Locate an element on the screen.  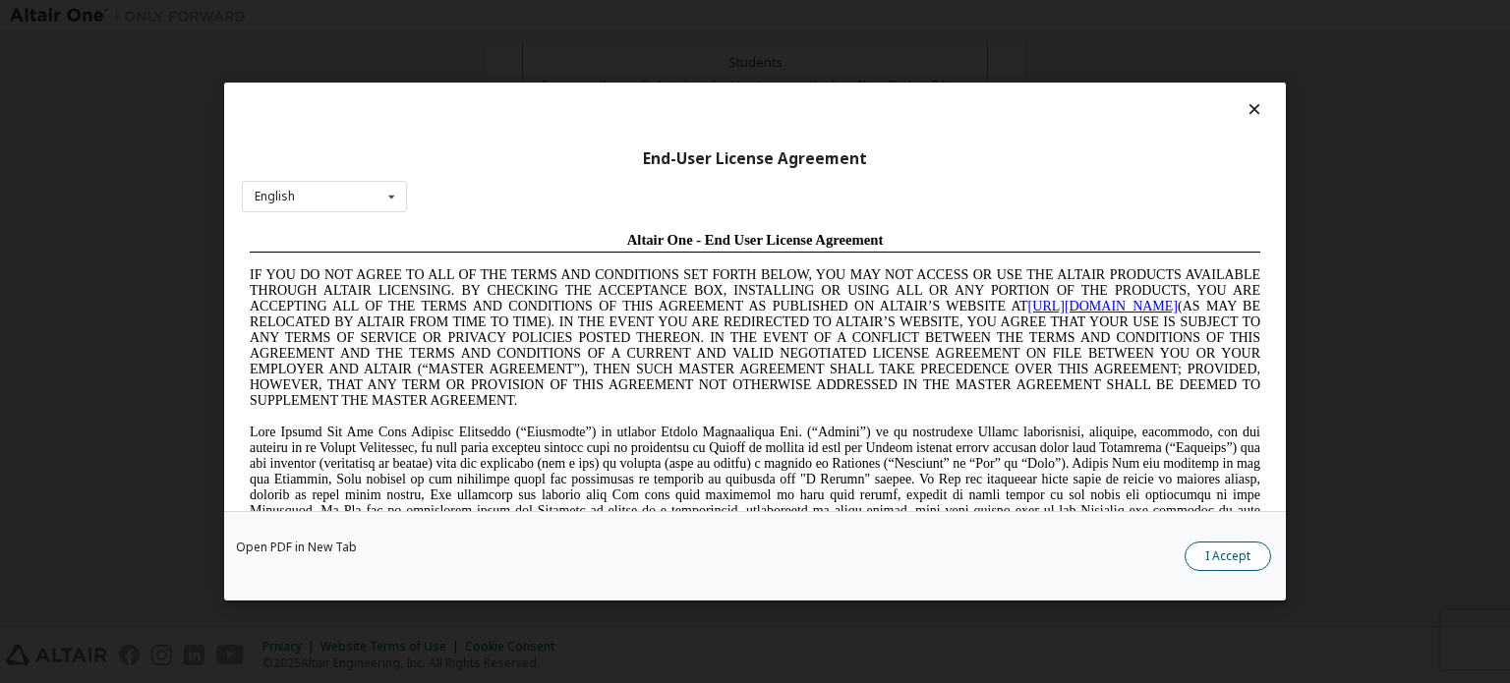
span: Altair One - End User License Agreement is located at coordinates (513, 16).